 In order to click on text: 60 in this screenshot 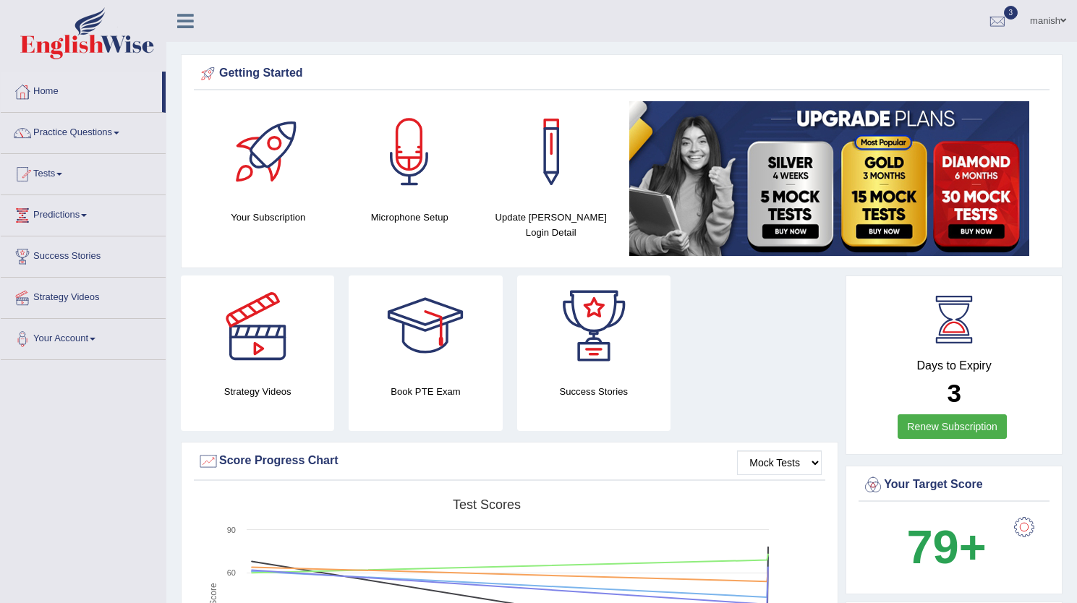, I will do `click(231, 573)`.